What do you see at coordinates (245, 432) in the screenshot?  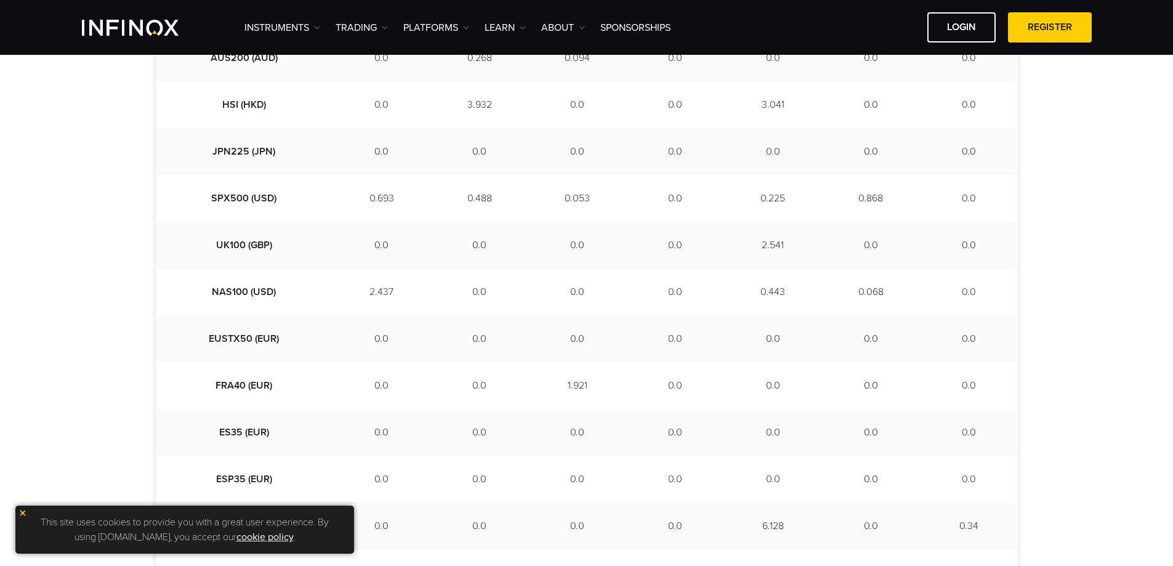 I see `td: ES35 (EUR)` at bounding box center [245, 432].